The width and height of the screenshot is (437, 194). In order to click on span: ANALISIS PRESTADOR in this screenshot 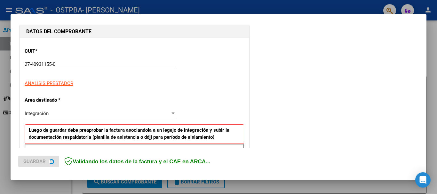, I will do `click(49, 83)`.